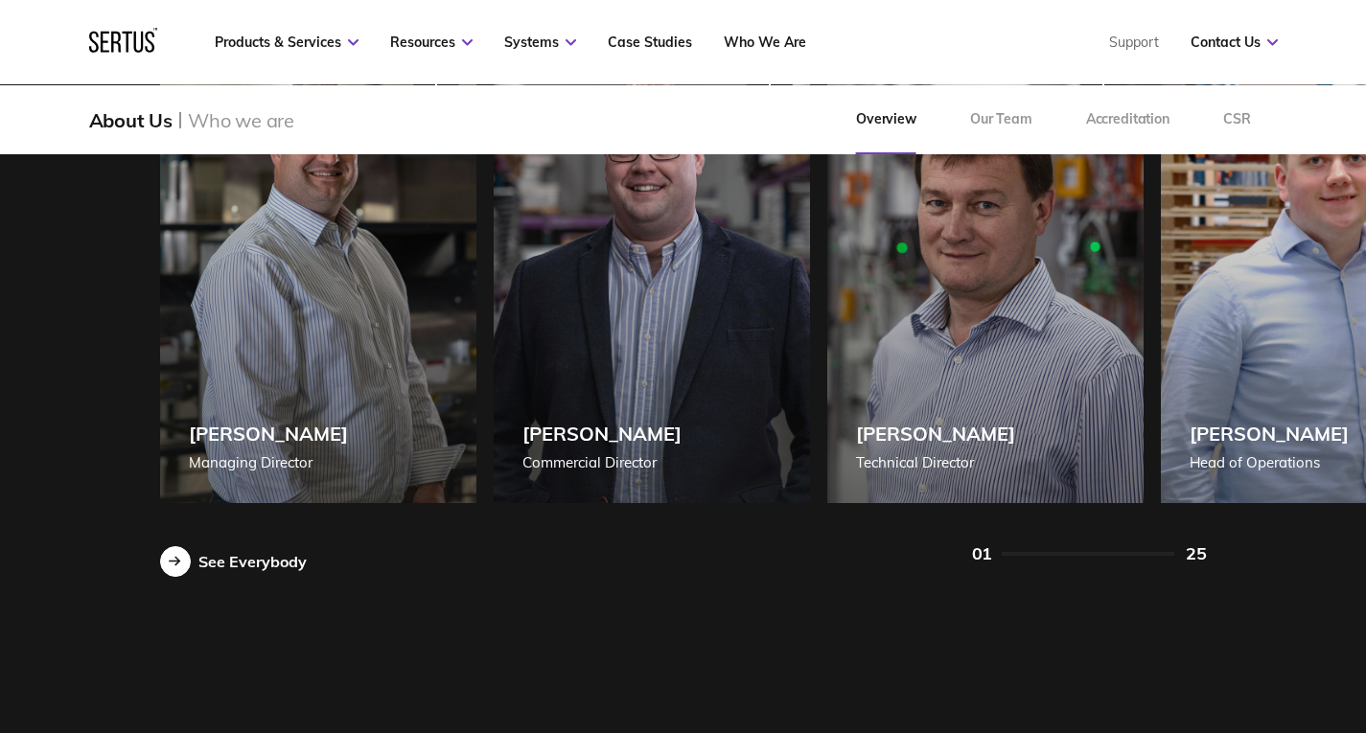  What do you see at coordinates (1234, 42) in the screenshot?
I see `a: Contact Us` at bounding box center [1234, 42].